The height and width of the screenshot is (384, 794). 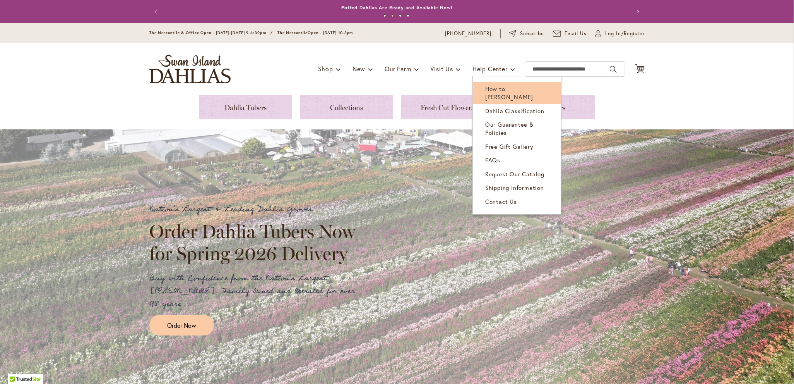 I want to click on span: Subscribe, so click(x=532, y=34).